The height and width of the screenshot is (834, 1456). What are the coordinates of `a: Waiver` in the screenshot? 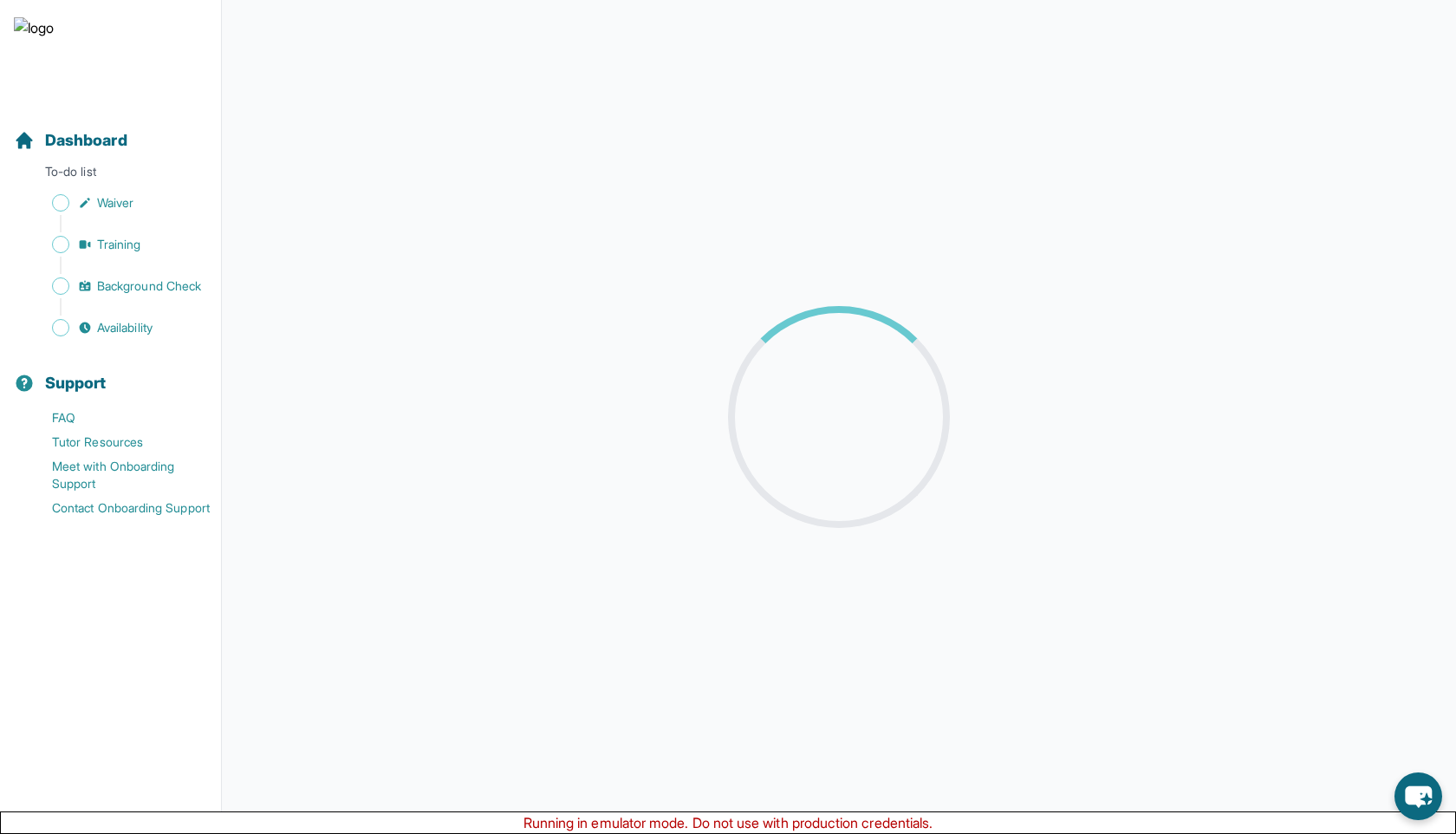 It's located at (117, 202).